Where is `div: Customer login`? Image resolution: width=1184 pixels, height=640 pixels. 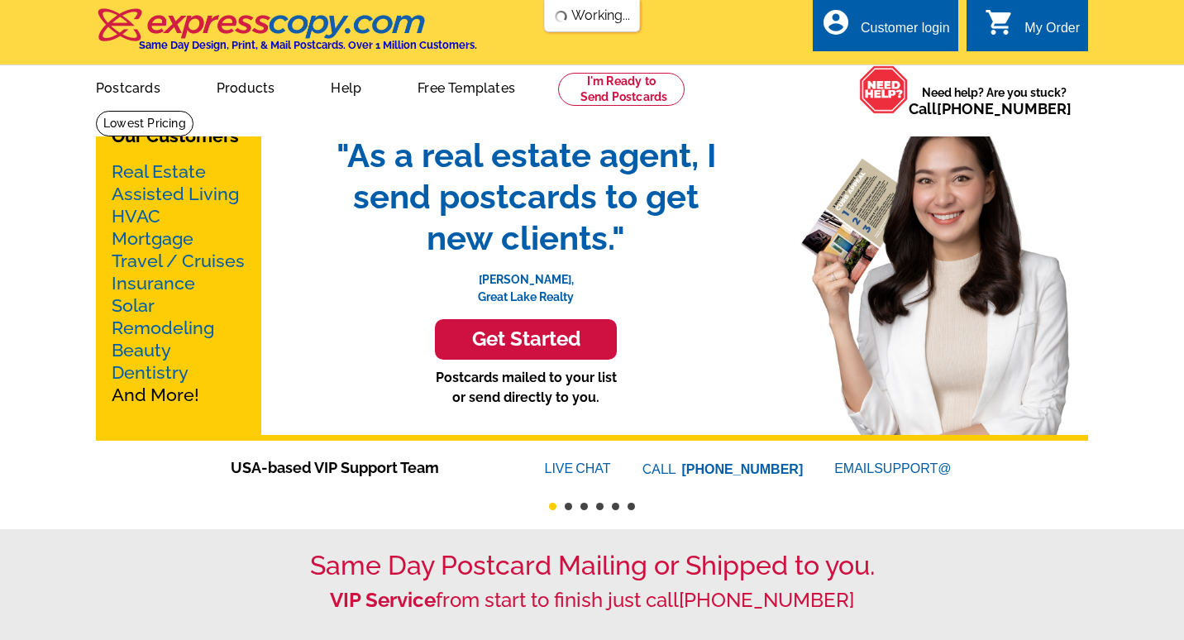 div: Customer login is located at coordinates (905, 32).